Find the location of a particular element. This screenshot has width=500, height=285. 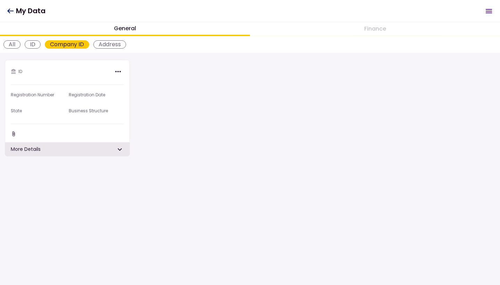

div: All is located at coordinates (12, 44).